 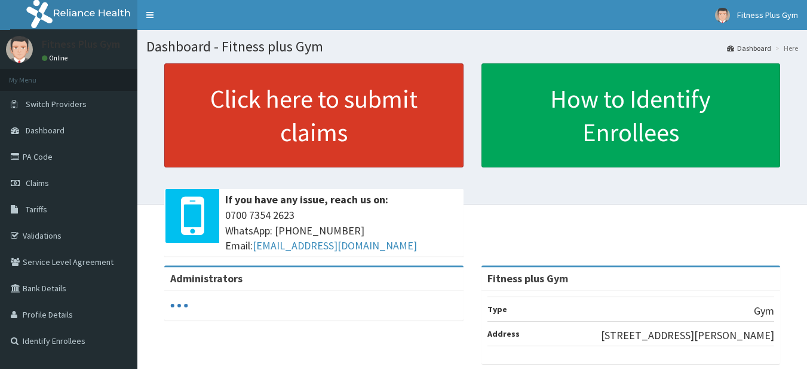 I want to click on svg: audio-loading, so click(x=179, y=305).